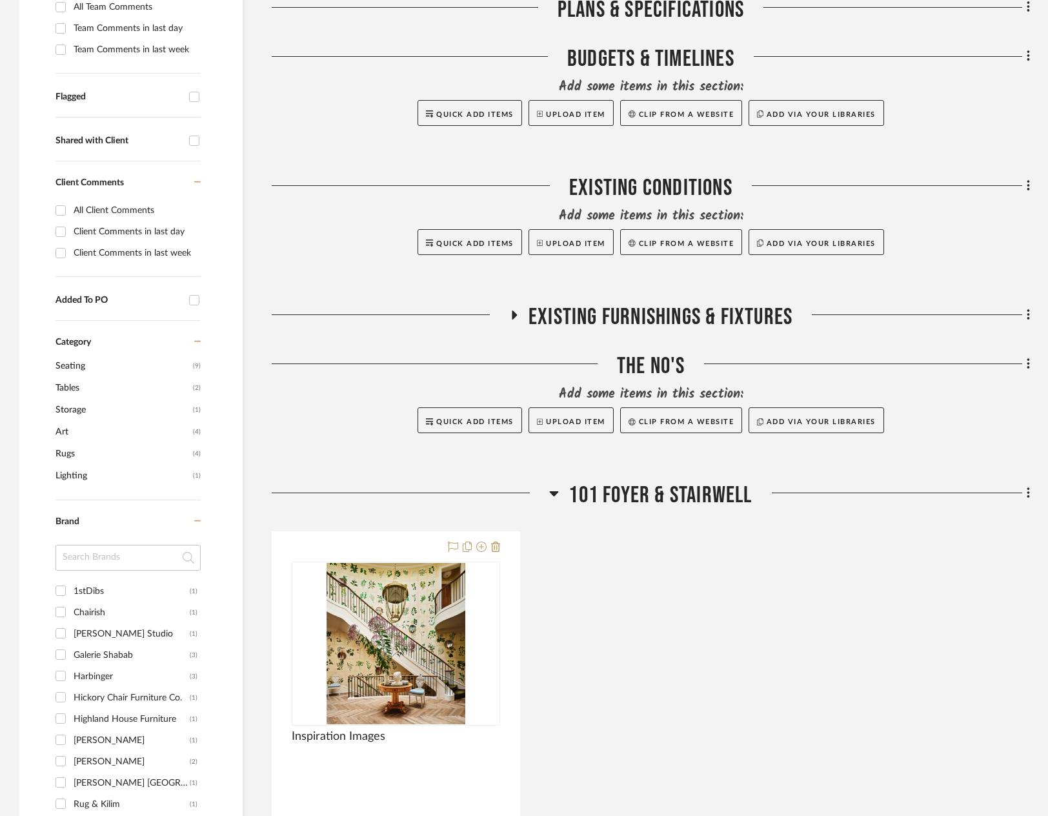  I want to click on div: Rug & Kilim, so click(132, 804).